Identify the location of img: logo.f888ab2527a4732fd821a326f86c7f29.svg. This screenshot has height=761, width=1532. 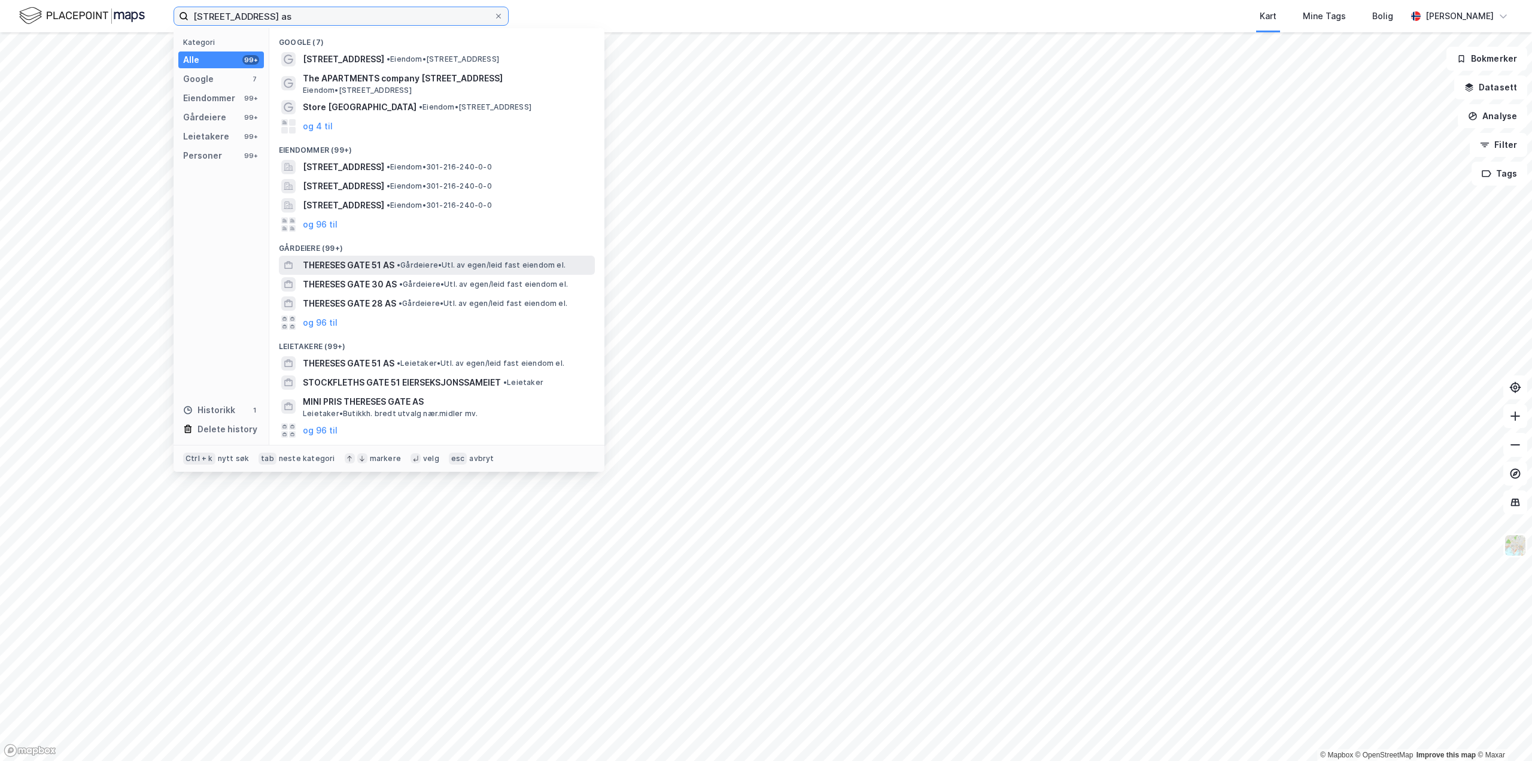
(82, 16).